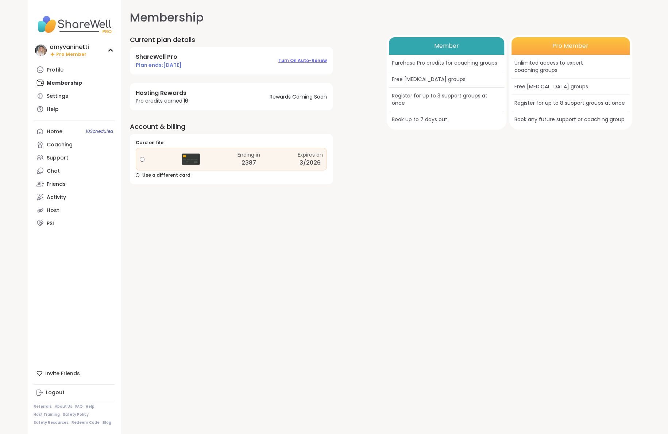  Describe the element at coordinates (74, 223) in the screenshot. I see `a: PSI` at that location.